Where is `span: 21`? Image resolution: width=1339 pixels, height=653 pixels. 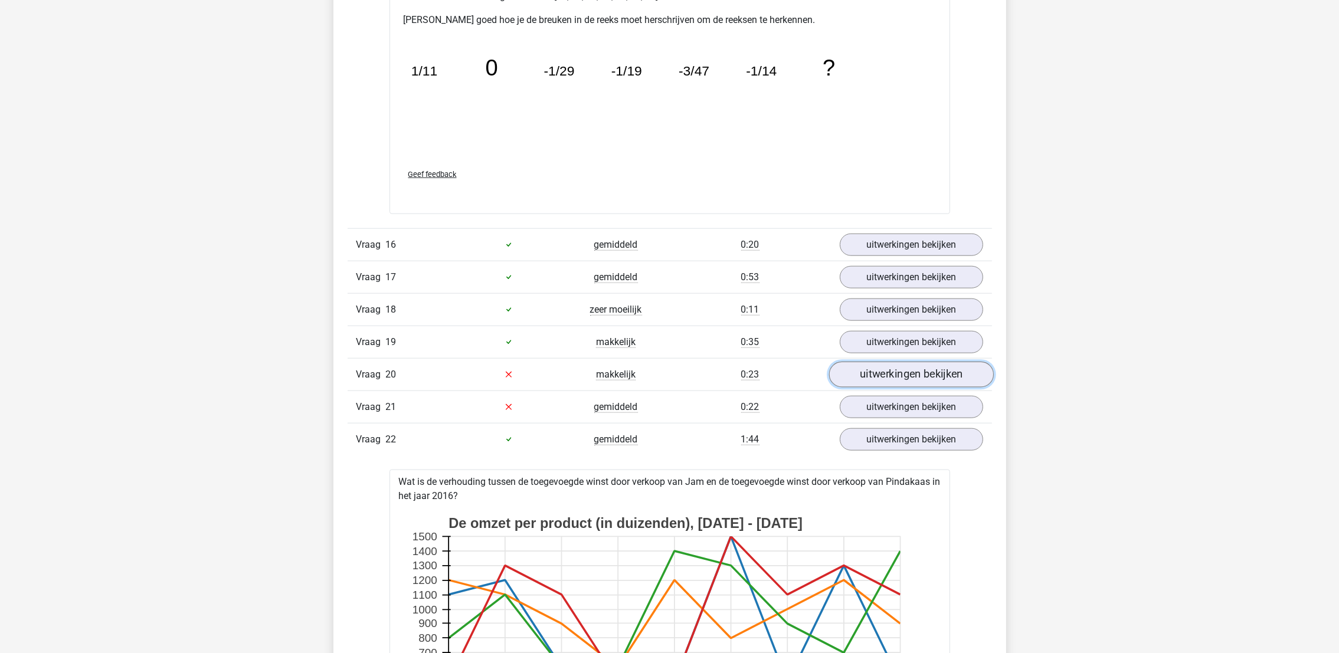 span: 21 is located at coordinates (391, 407).